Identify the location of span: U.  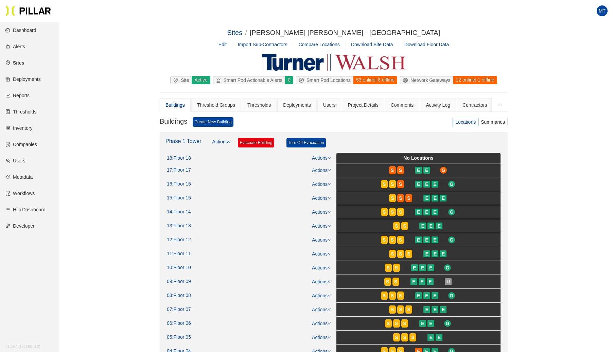
(448, 282).